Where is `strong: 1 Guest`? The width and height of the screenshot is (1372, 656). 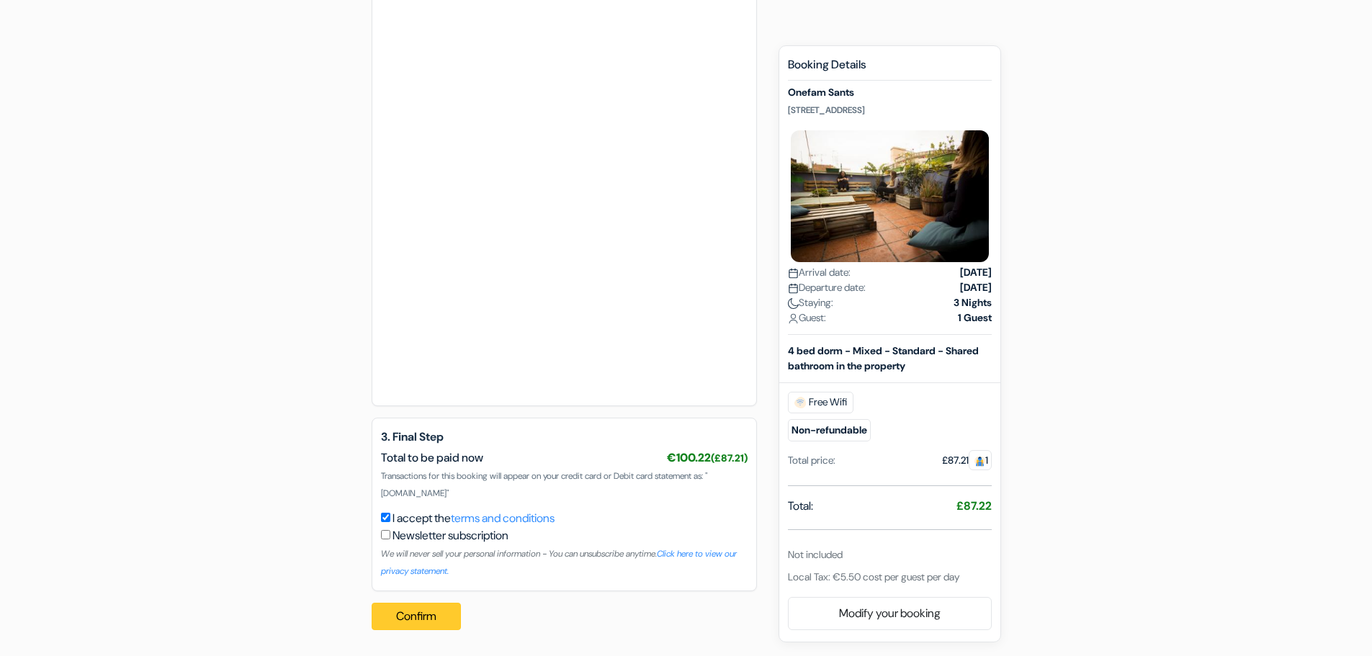 strong: 1 Guest is located at coordinates (974, 317).